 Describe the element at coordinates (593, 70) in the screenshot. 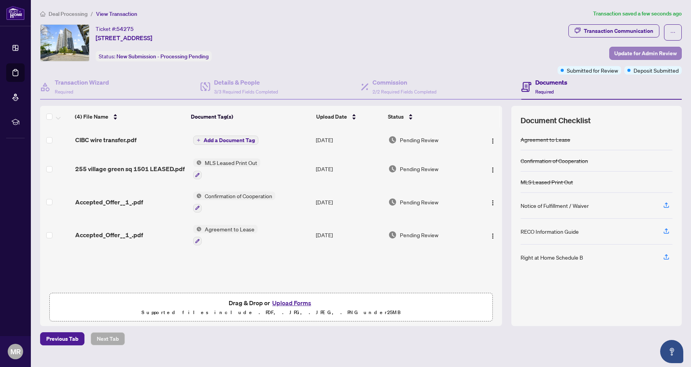

I see `span: Submitted for Review` at that location.